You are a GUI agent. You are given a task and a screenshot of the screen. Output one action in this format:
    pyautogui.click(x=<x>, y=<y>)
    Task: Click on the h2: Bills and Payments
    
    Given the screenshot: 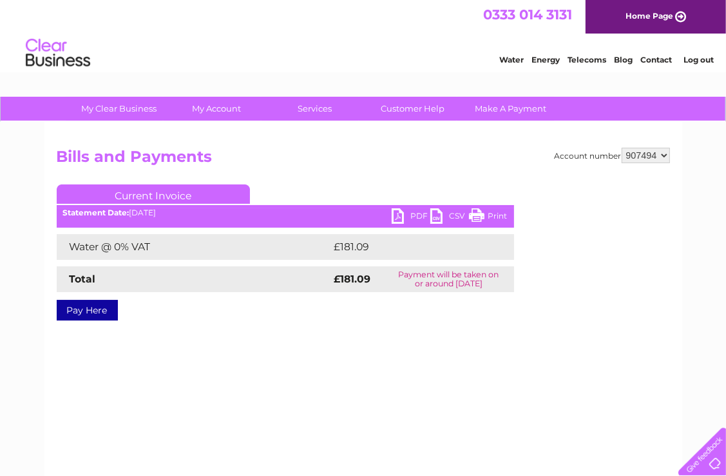 What is the action you would take?
    pyautogui.click(x=364, y=160)
    